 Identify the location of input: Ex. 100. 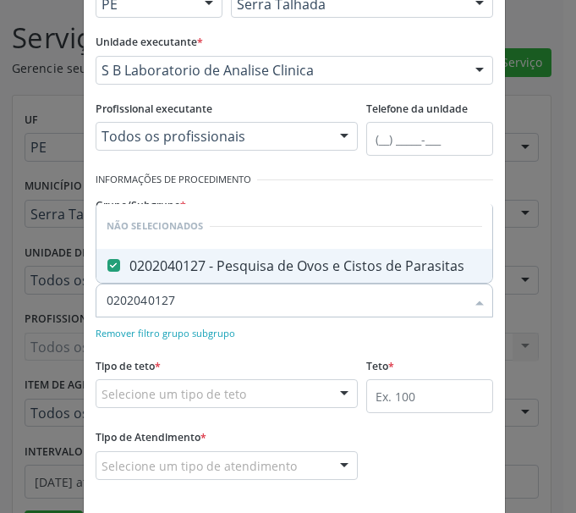
(430, 396).